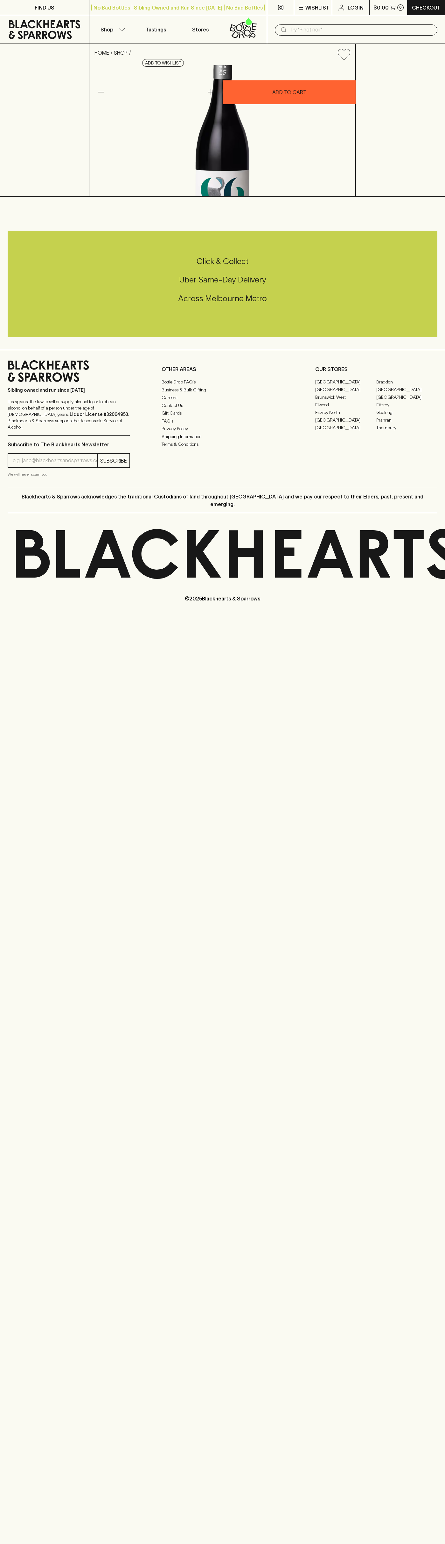  Describe the element at coordinates (113, 461) in the screenshot. I see `p: SUBSCRIBE` at that location.